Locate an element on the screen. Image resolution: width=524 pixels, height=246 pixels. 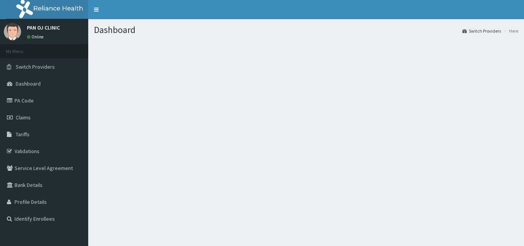
img: User Image is located at coordinates (12, 31).